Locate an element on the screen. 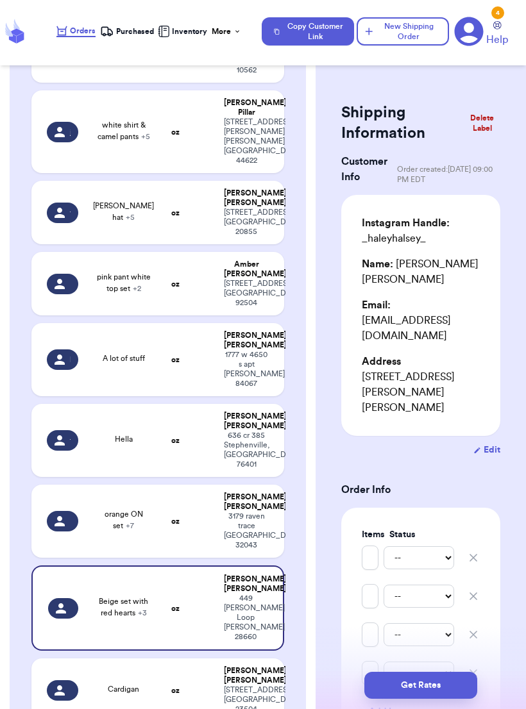  span: Orders is located at coordinates (83, 31).